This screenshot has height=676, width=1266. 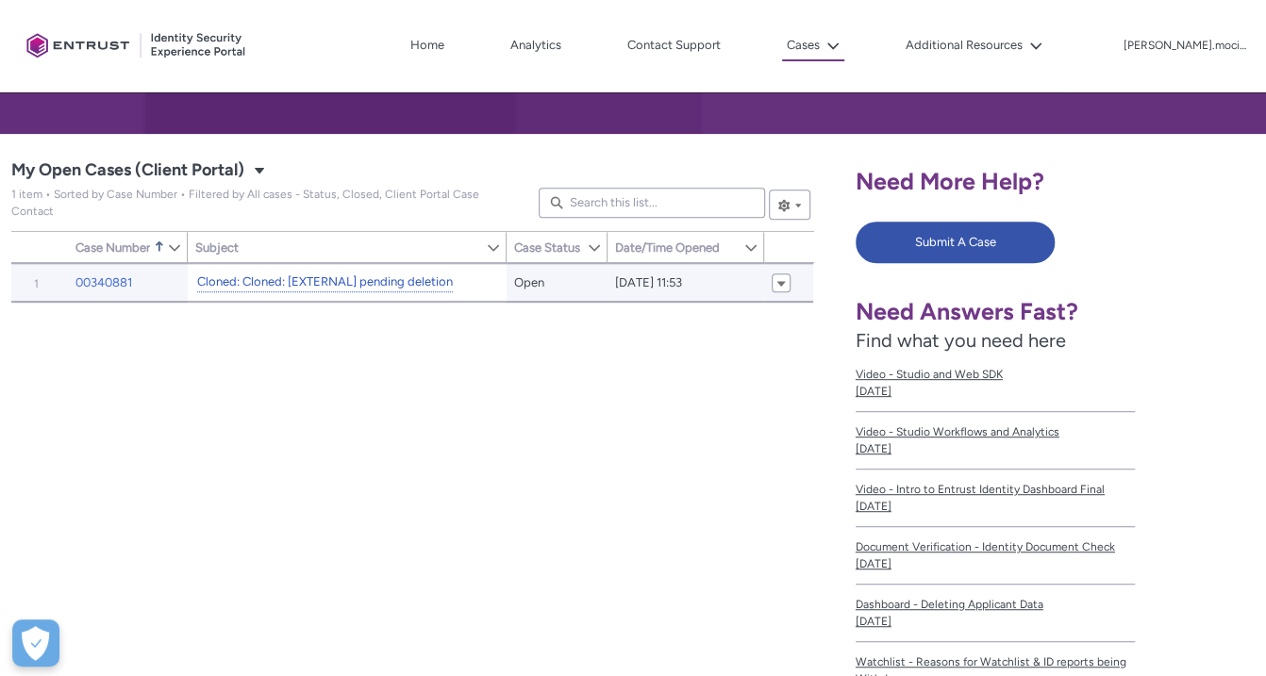 I want to click on span: Find what you need here, so click(x=960, y=341).